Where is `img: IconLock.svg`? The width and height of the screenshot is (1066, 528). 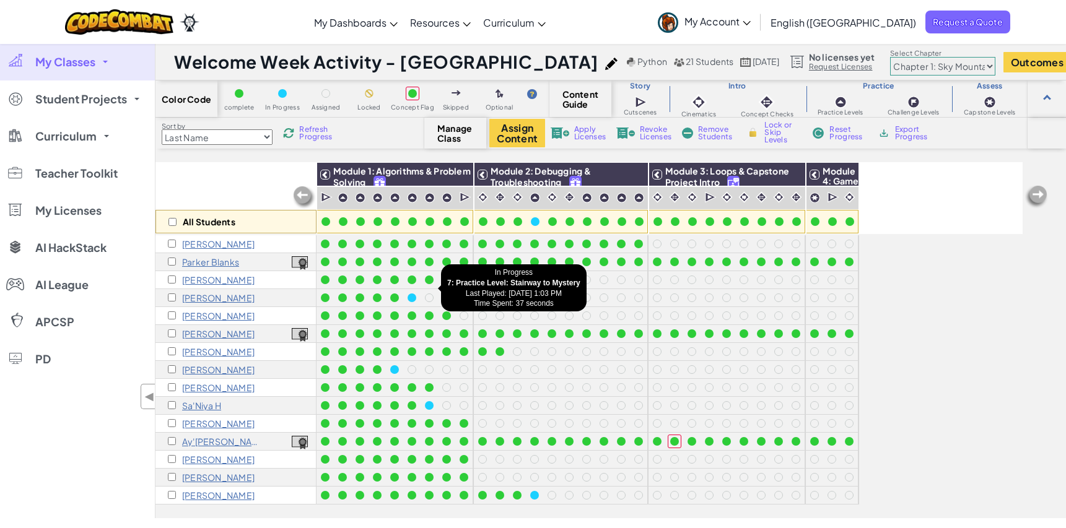 img: IconLock.svg is located at coordinates (753, 133).